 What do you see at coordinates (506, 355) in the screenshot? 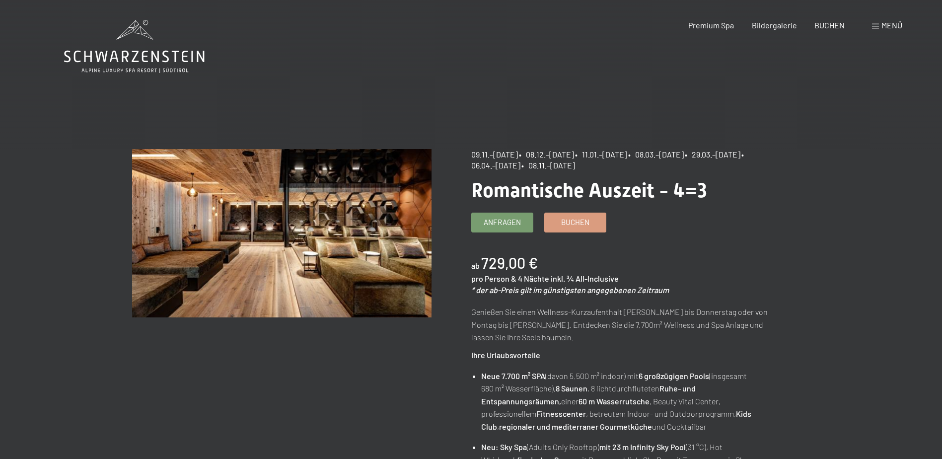
I see `strong: Ihre Urlaubsvorteile` at bounding box center [506, 355].